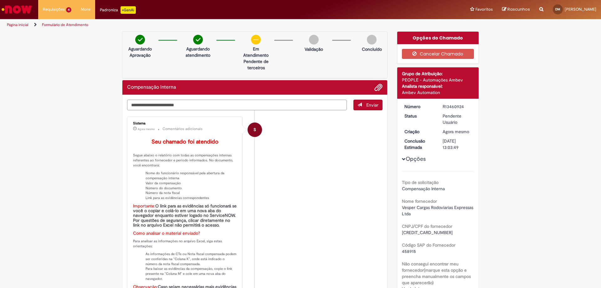  I want to click on img: circle-minus.png, so click(256, 39).